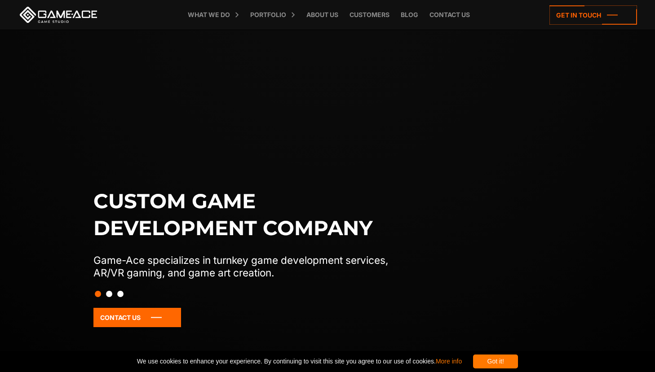 Image resolution: width=655 pixels, height=372 pixels. What do you see at coordinates (137, 317) in the screenshot?
I see `a: Contact Us` at bounding box center [137, 317].